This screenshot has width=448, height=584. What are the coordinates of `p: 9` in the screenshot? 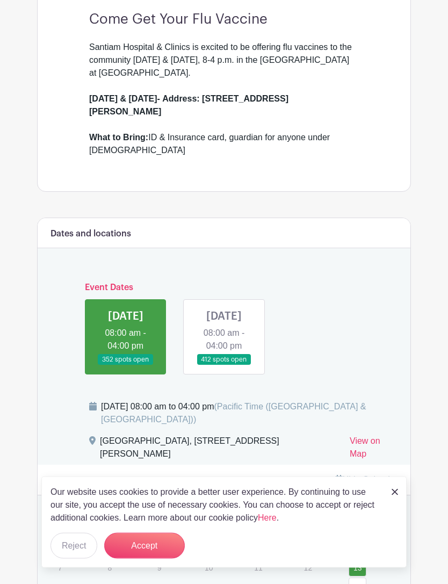 It's located at (159, 568).